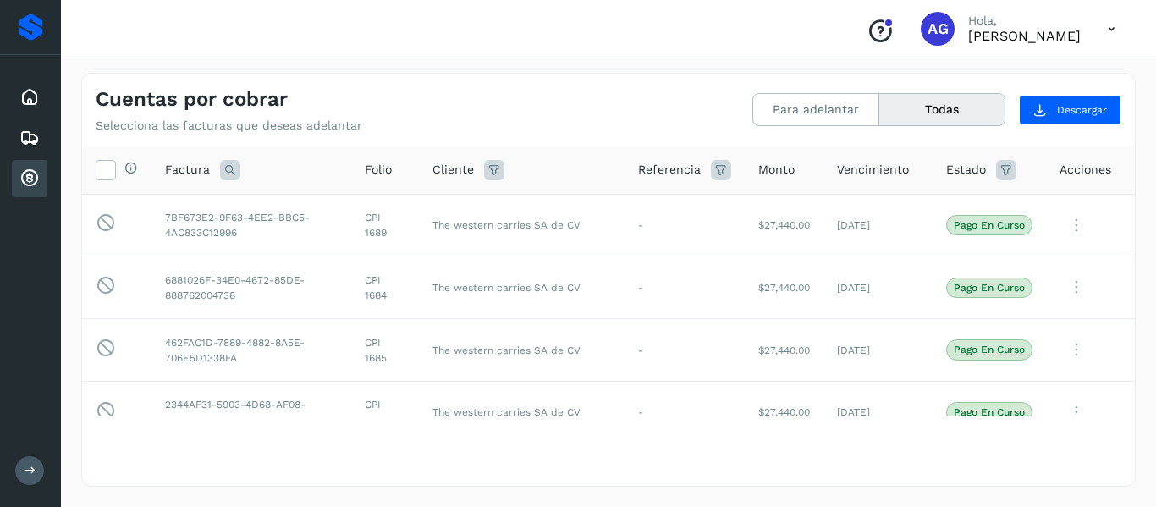 The height and width of the screenshot is (507, 1156). Describe the element at coordinates (872, 169) in the screenshot. I see `span: Vencimiento` at that location.